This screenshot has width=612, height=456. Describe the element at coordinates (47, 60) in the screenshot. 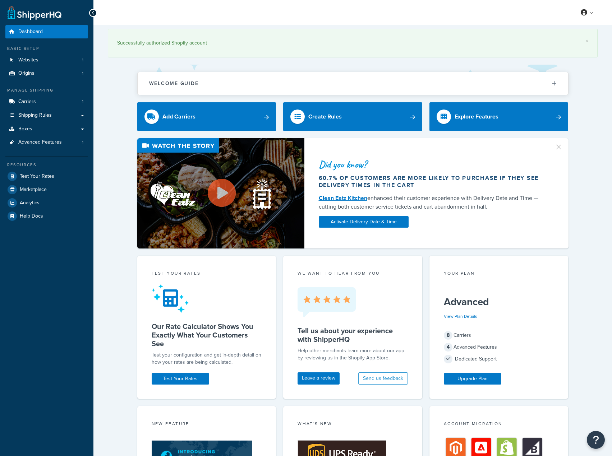

I see `a: Websites1` at that location.